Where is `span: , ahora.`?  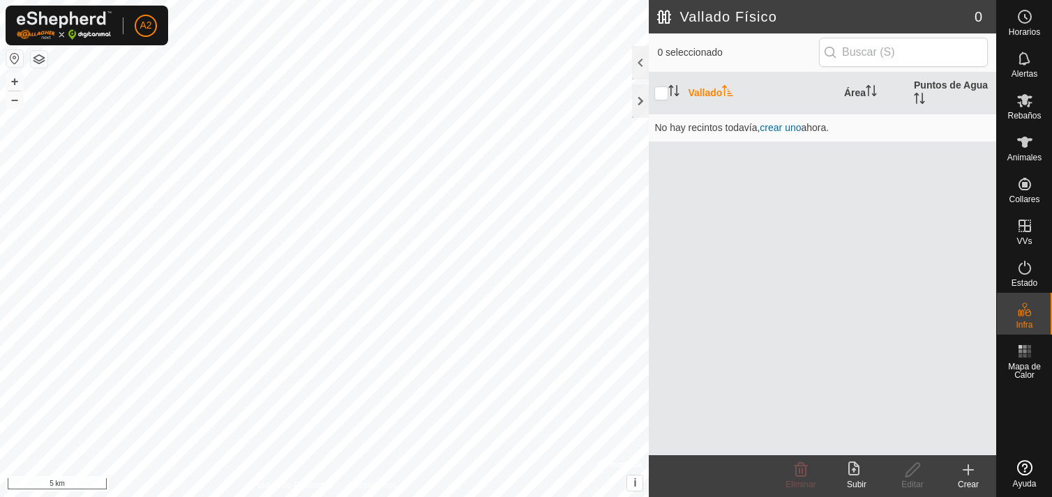 span: , ahora. is located at coordinates (792, 128).